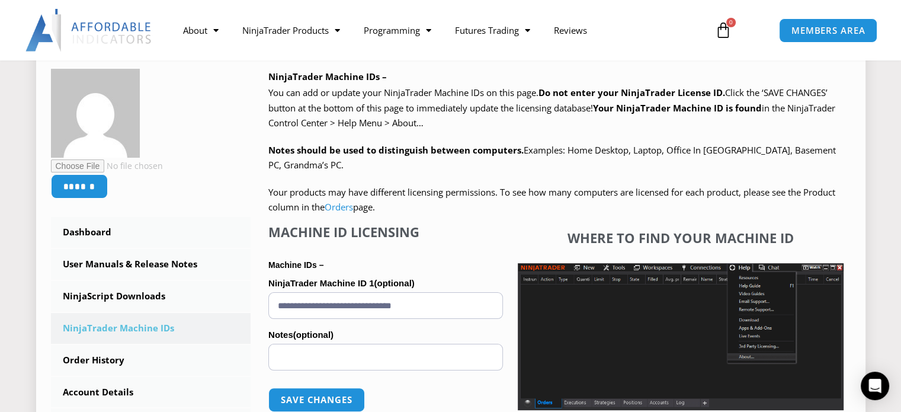 Image resolution: width=901 pixels, height=412 pixels. What do you see at coordinates (386, 283) in the screenshot?
I see `label: NinjaTrader Machine ID 1` at bounding box center [386, 283].